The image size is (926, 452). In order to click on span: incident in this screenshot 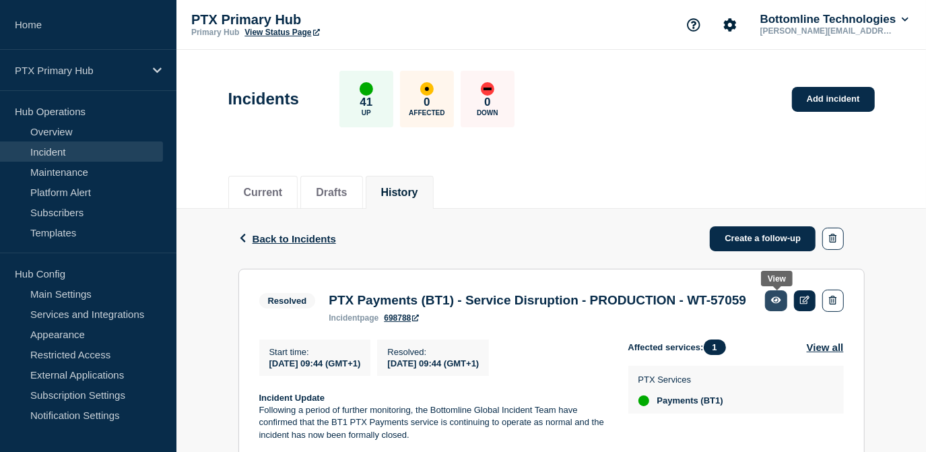, I will do `click(344, 318)`.